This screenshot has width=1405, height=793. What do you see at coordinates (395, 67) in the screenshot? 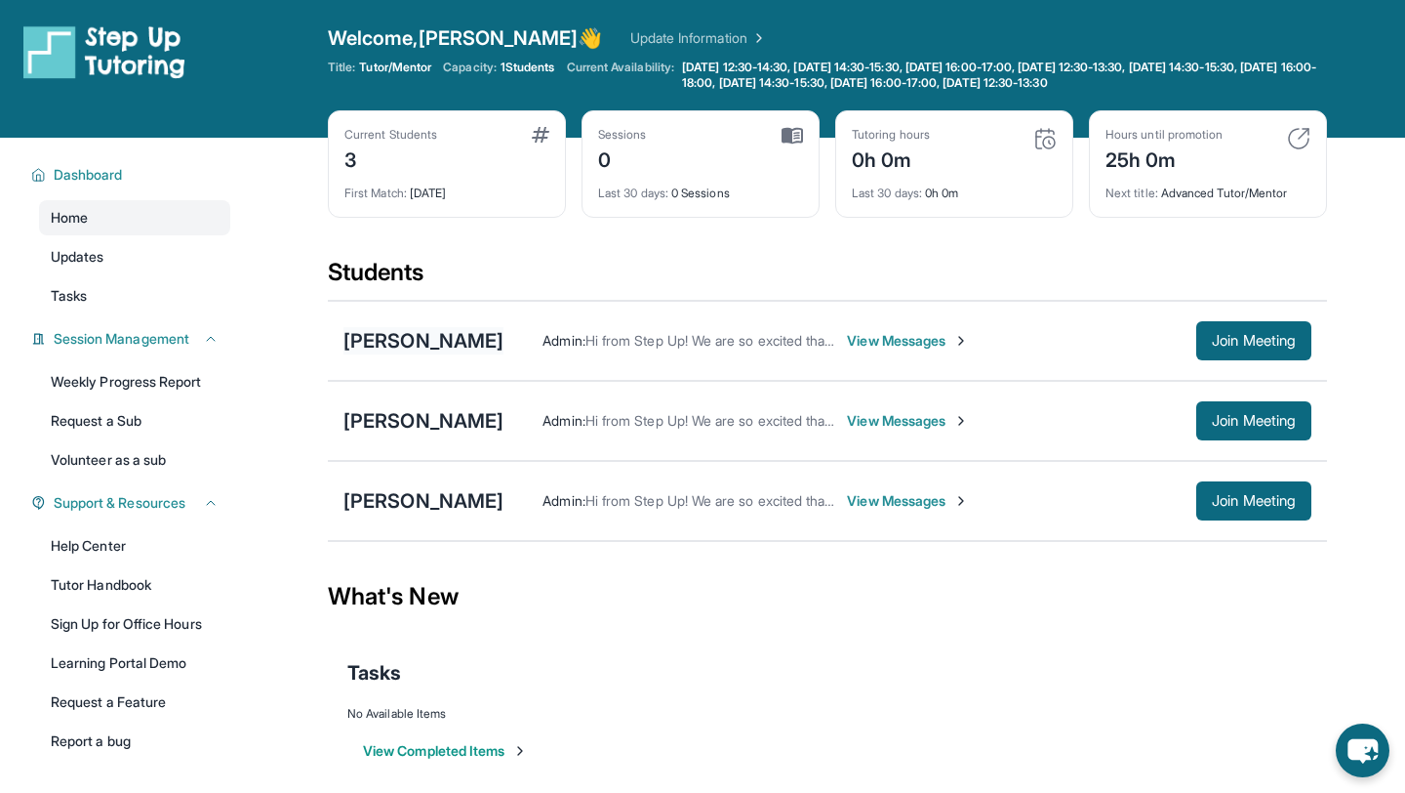
I see `span: Tutor/Mentor` at bounding box center [395, 67].